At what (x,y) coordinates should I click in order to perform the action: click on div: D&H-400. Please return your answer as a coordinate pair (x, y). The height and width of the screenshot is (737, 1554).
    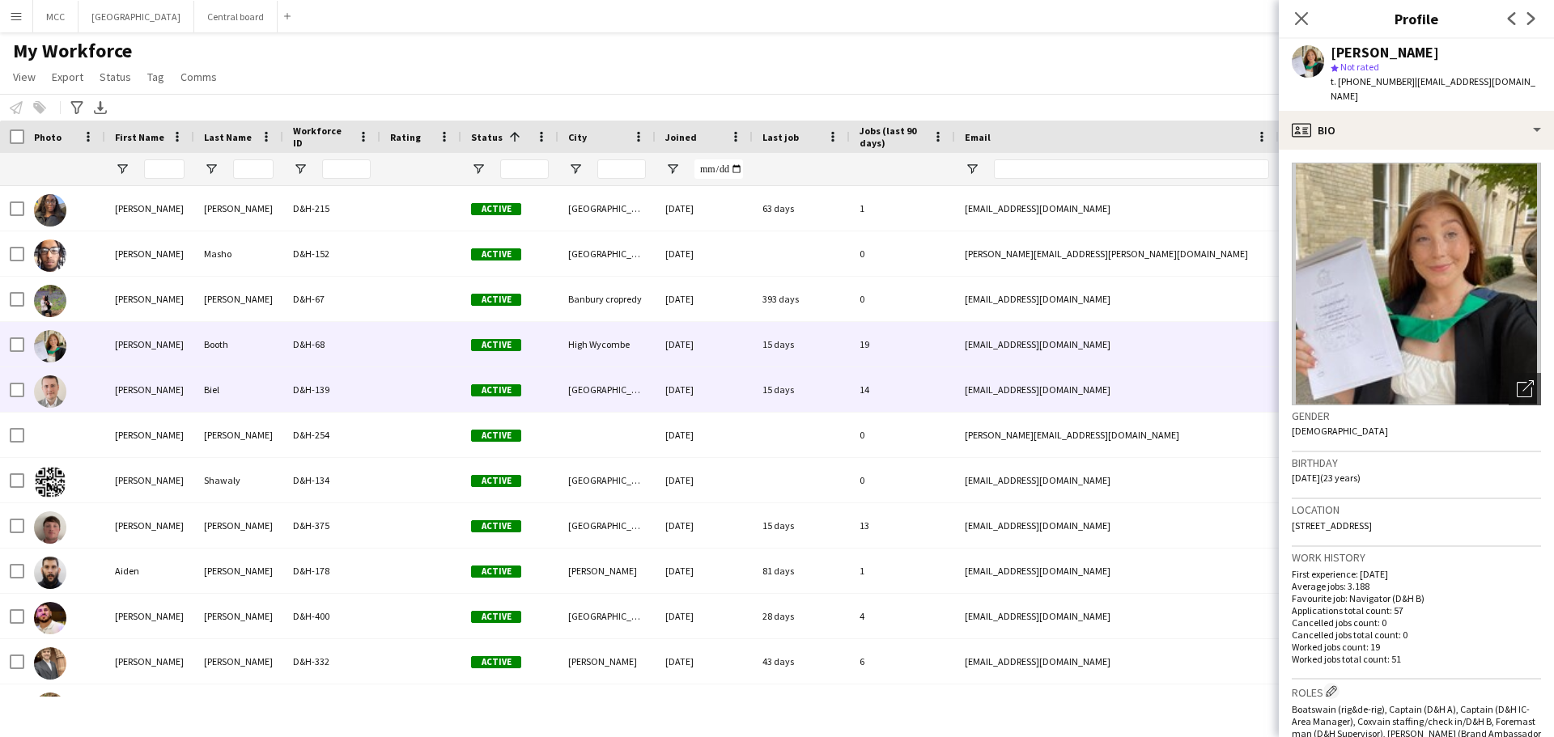
    Looking at the image, I should click on (332, 616).